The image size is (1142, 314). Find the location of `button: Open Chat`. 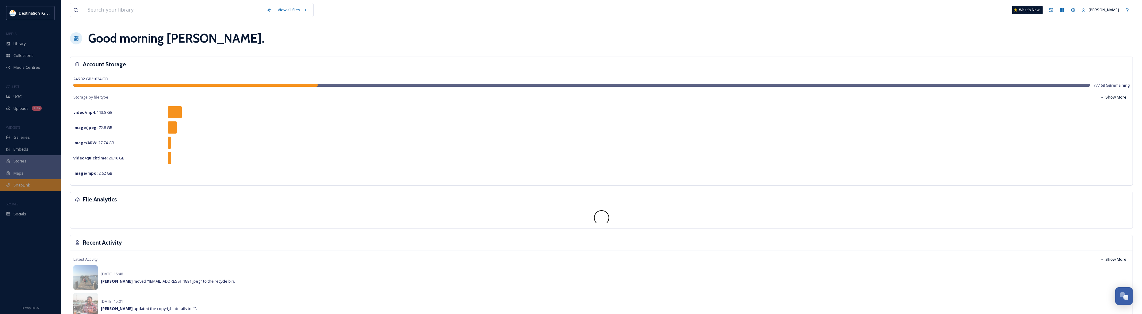

button: Open Chat is located at coordinates (1124, 296).